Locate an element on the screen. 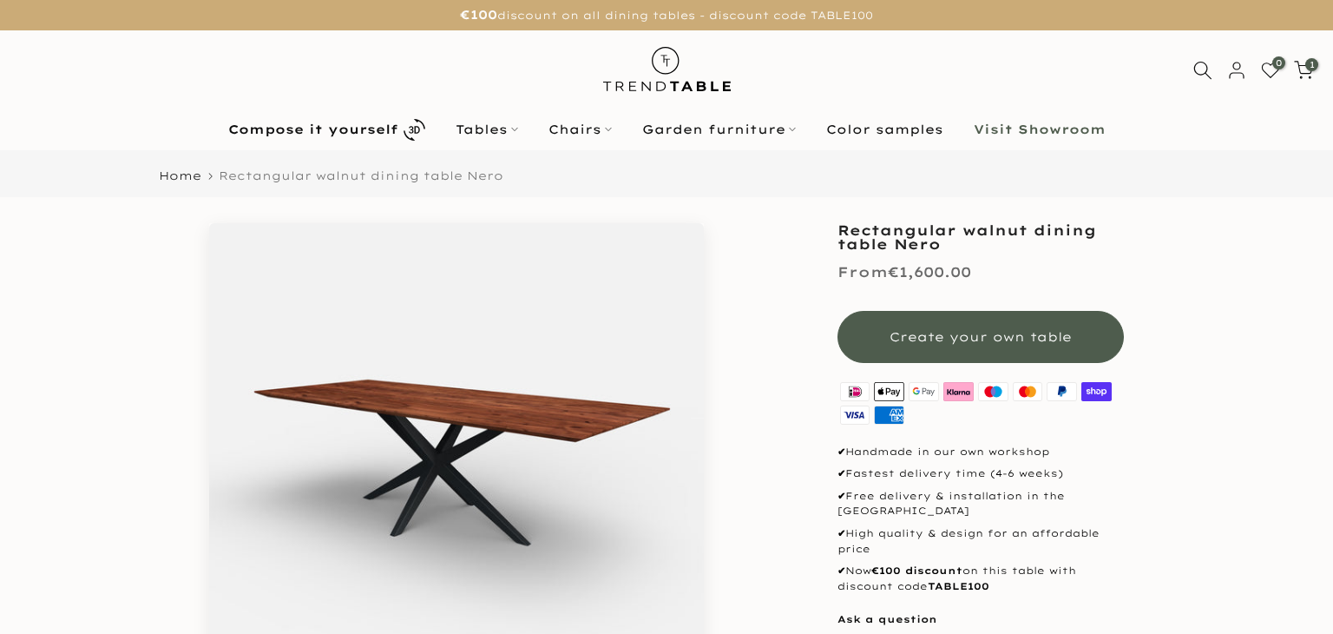 This screenshot has width=1333, height=634. font: From is located at coordinates (863, 272).